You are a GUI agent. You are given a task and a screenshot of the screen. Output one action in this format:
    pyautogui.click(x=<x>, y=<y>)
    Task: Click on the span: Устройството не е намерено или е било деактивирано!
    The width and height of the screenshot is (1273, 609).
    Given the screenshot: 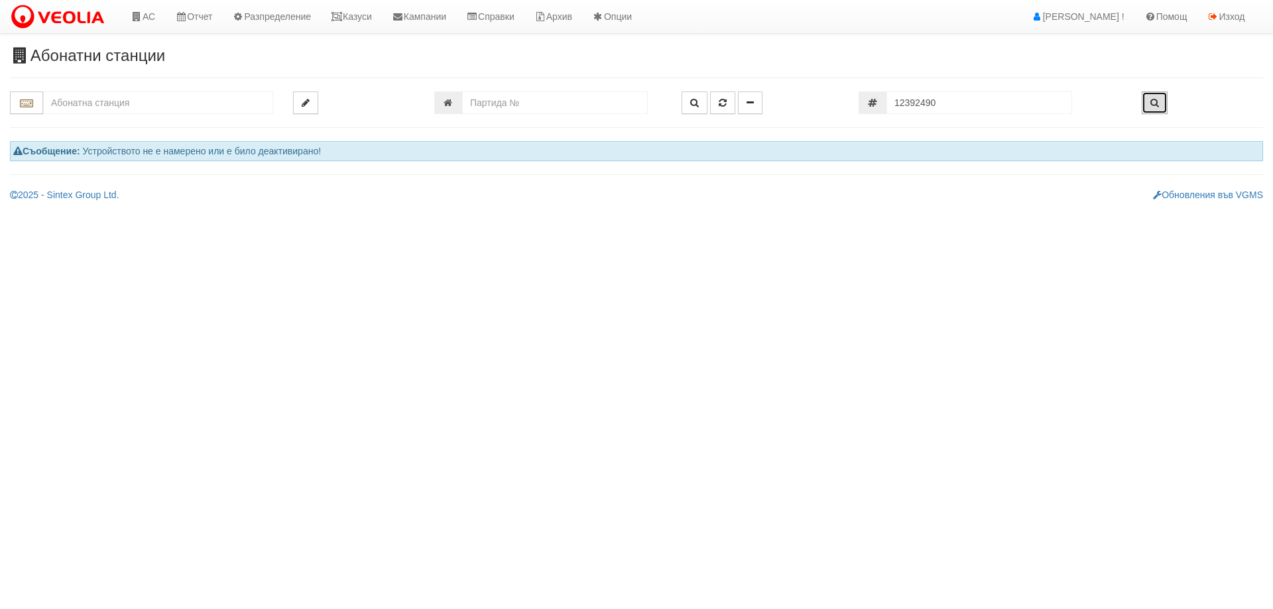 What is the action you would take?
    pyautogui.click(x=202, y=151)
    